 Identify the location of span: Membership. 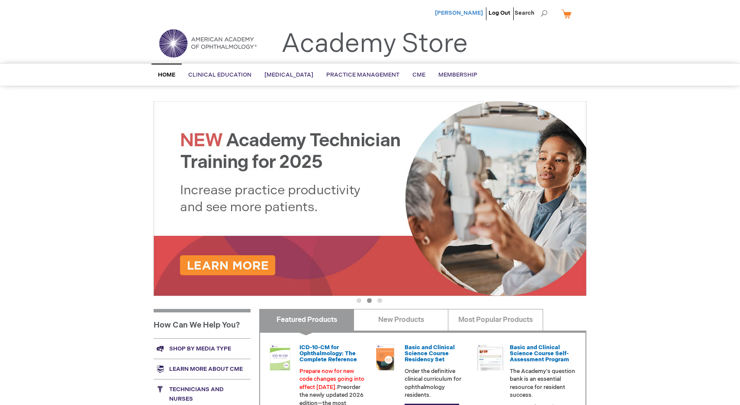
(458, 75).